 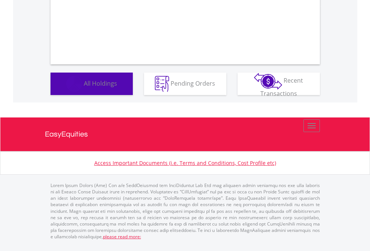 I want to click on span: All Holdings, so click(x=100, y=83).